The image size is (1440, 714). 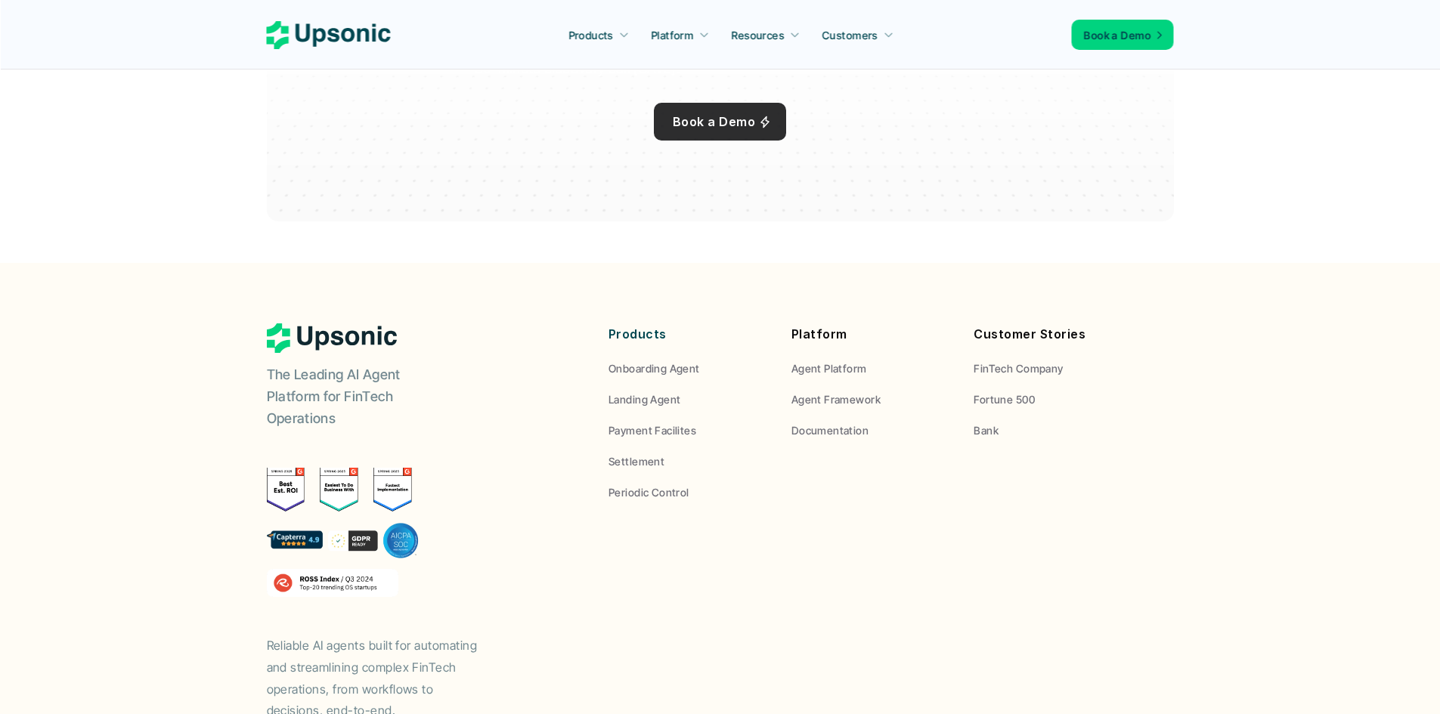 What do you see at coordinates (830, 430) in the screenshot?
I see `p: Documentation` at bounding box center [830, 430].